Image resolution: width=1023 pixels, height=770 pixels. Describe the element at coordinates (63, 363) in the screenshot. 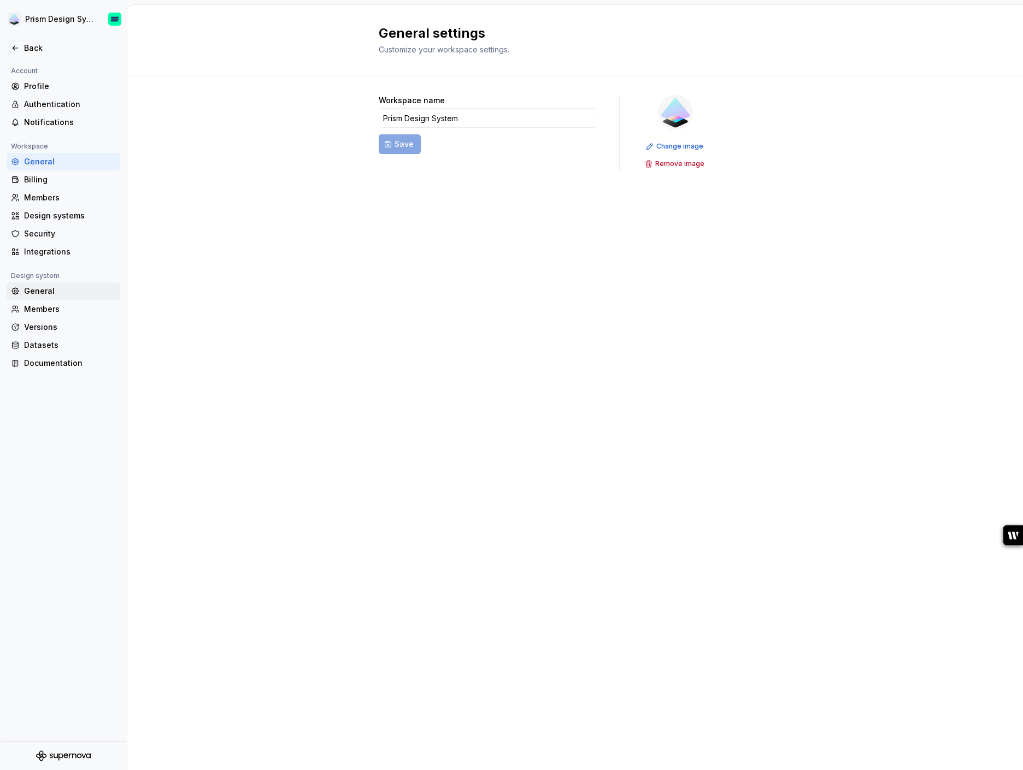

I see `a: Documentation` at that location.